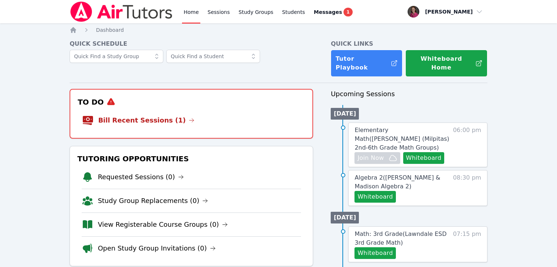 This screenshot has width=557, height=267. I want to click on button: Join Now, so click(377, 158).